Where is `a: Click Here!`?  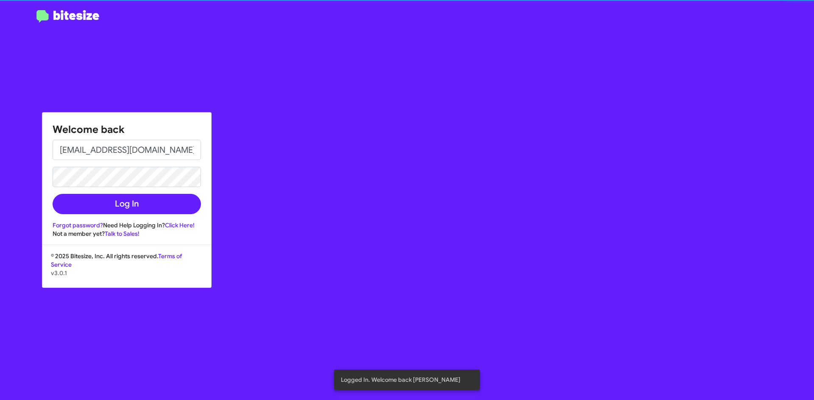 a: Click Here! is located at coordinates (180, 225).